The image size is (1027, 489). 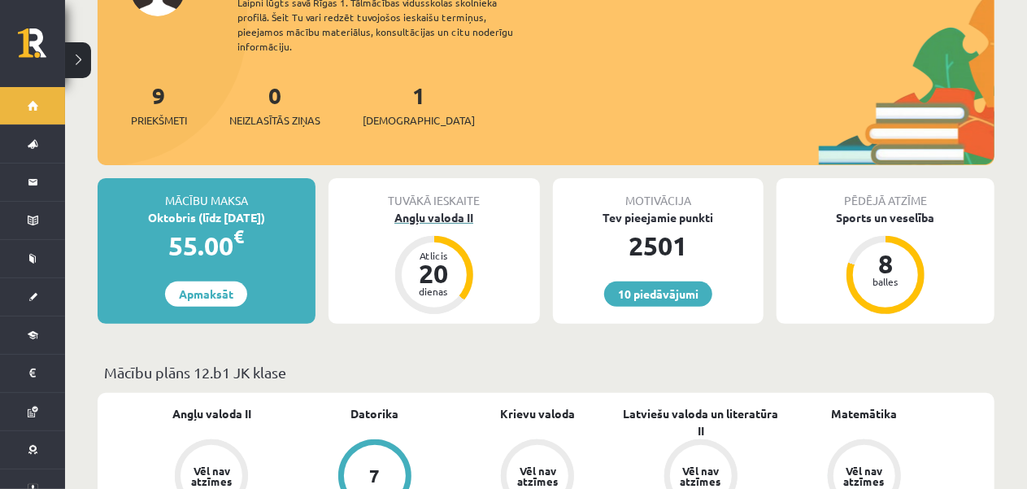 What do you see at coordinates (434, 255) in the screenshot?
I see `div: Atlicis` at bounding box center [434, 255].